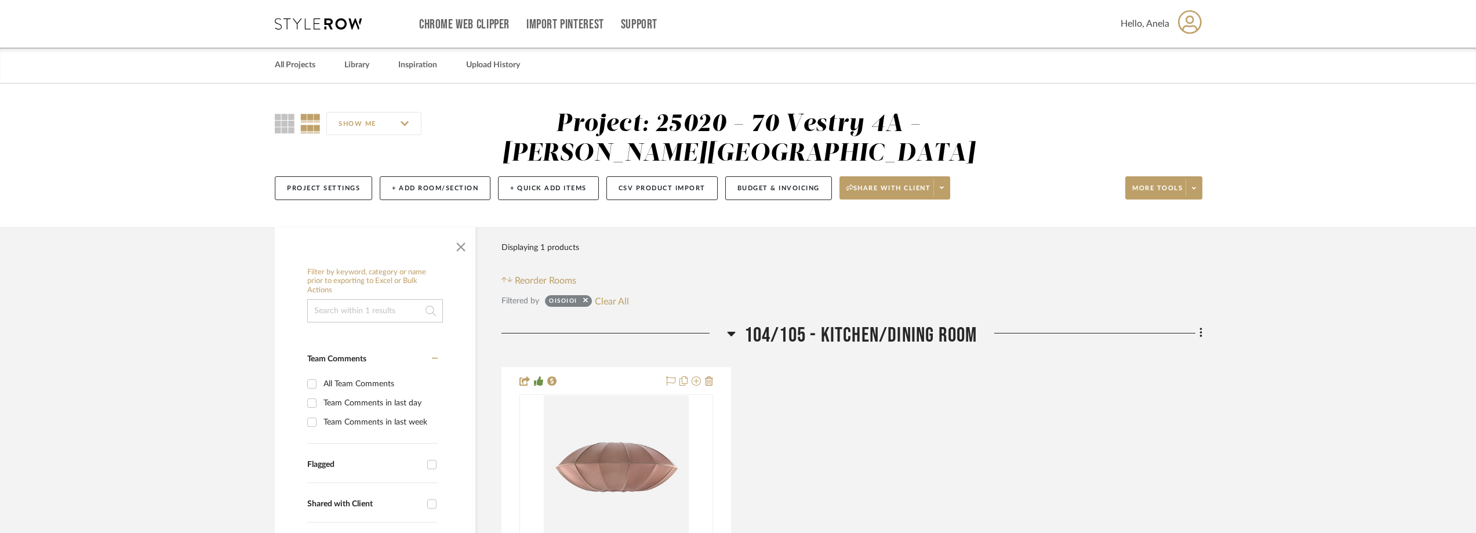 This screenshot has height=533, width=1476. What do you see at coordinates (549, 188) in the screenshot?
I see `button: + Quick Add Items` at bounding box center [549, 188].